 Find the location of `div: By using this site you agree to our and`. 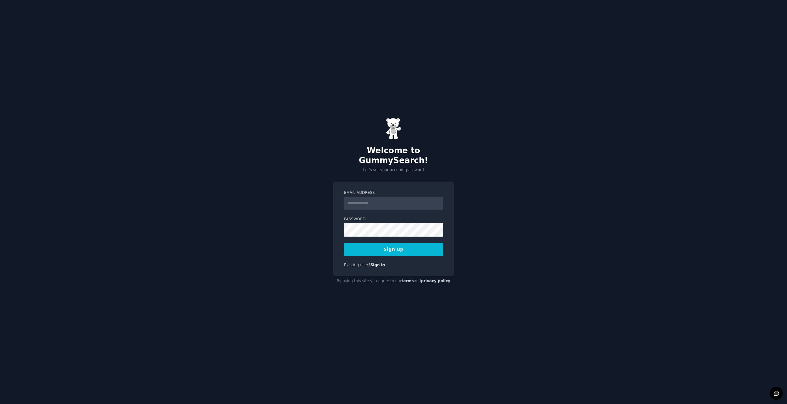

div: By using this site you agree to our and is located at coordinates (393, 281).